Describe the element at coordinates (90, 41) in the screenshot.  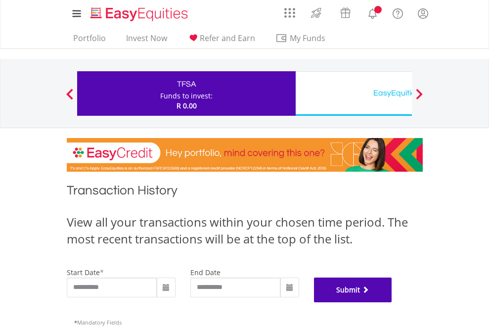
I see `a: Portfolio` at that location.